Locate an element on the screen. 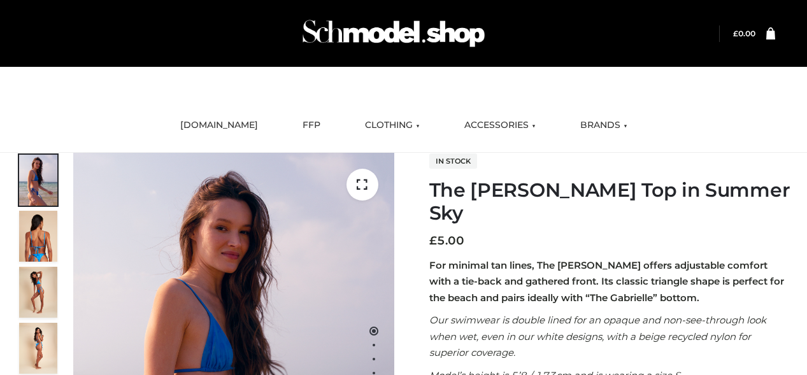 The image size is (807, 375). a: FFP is located at coordinates (311, 125).